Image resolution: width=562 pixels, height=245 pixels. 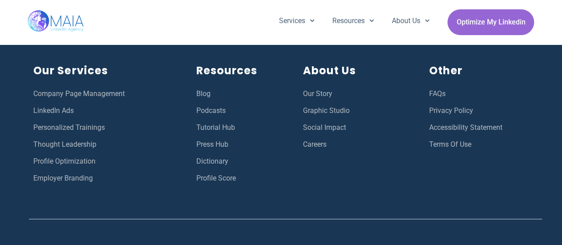 What do you see at coordinates (466, 127) in the screenshot?
I see `span: Accessibility Statement` at bounding box center [466, 127].